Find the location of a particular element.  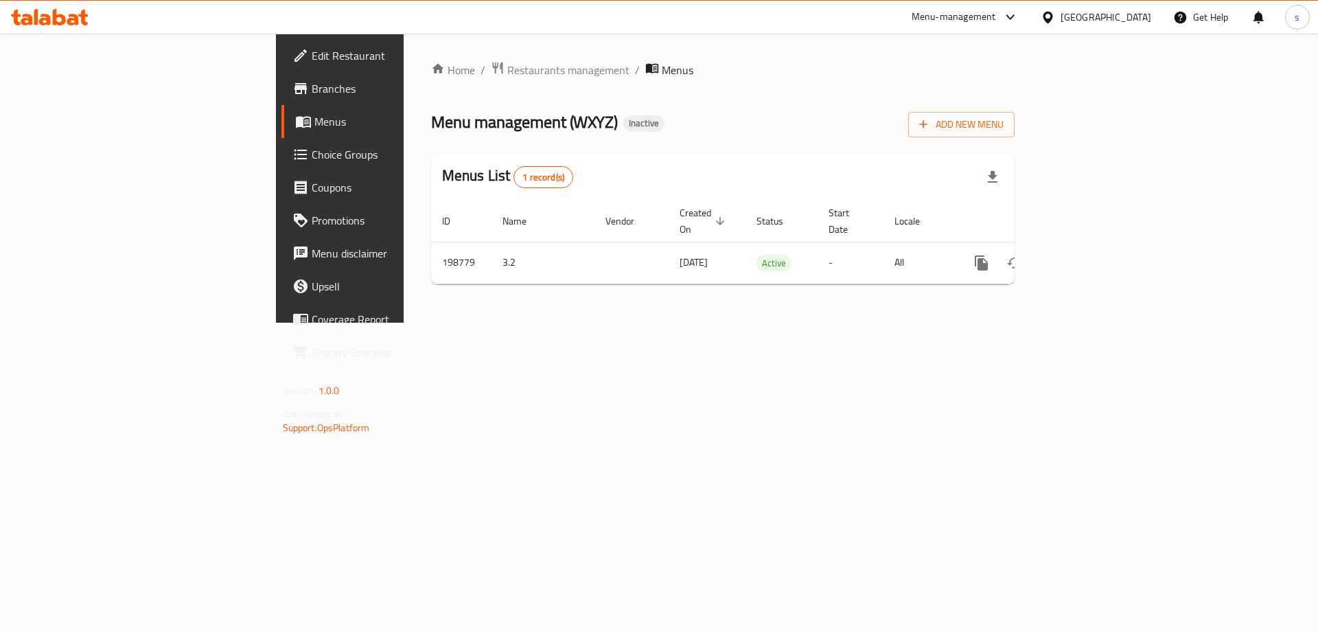

span: s is located at coordinates (1297, 17).